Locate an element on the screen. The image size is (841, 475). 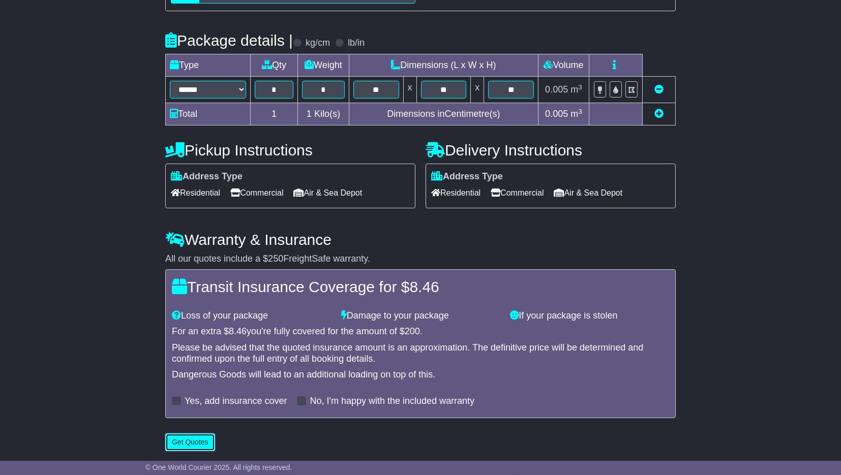
label: kg/cm is located at coordinates (318, 43).